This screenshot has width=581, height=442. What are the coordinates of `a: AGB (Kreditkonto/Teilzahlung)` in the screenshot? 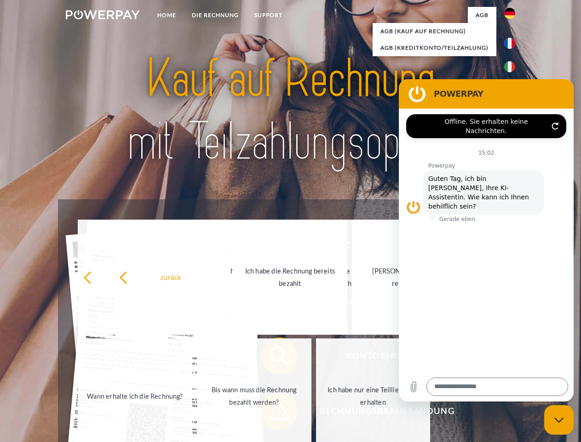 It's located at (434, 48).